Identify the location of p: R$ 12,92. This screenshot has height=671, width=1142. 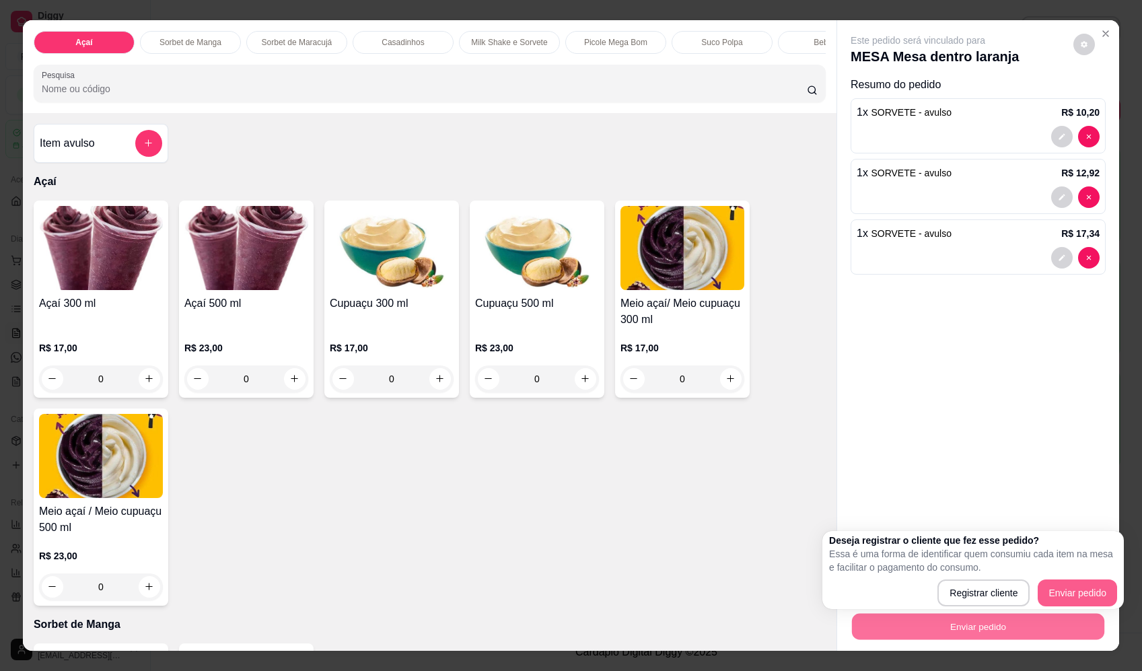
(1080, 173).